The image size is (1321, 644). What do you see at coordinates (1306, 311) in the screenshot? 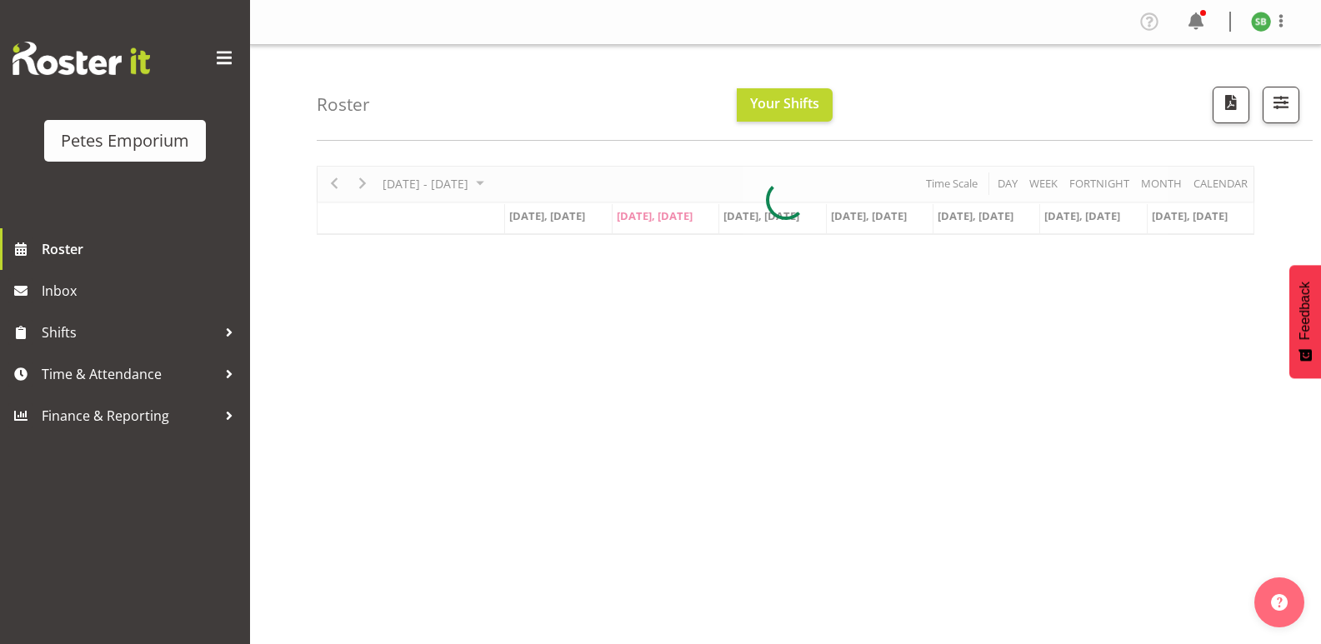
I see `span: Feedback` at bounding box center [1306, 311].